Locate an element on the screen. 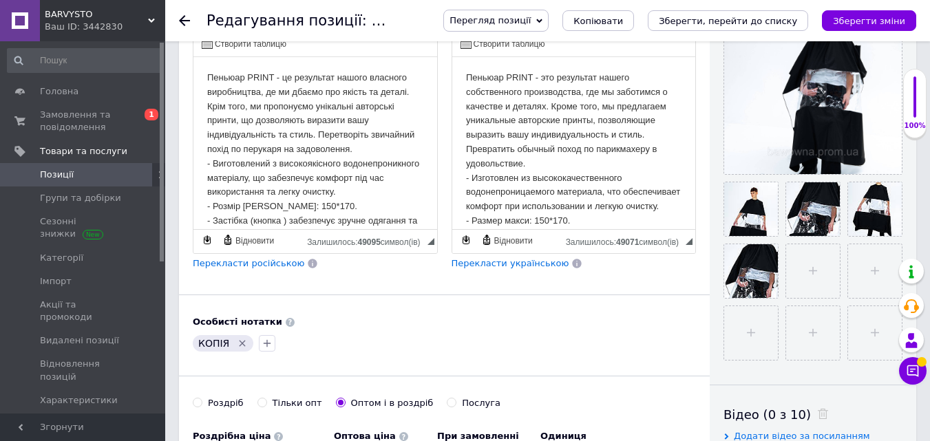 Image resolution: width=930 pixels, height=441 pixels. p: Пеньюар PRINT - это результат нашего собственного производства, где мы заботимся о качестве и дет... is located at coordinates (122, 142).